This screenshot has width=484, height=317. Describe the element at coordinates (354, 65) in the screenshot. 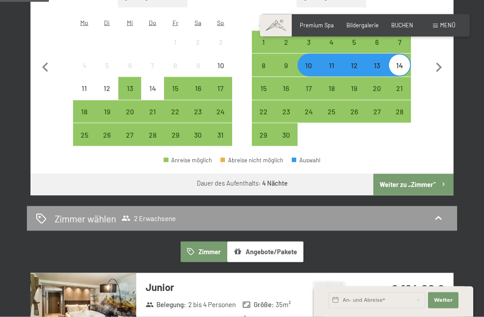

I see `div: Fri Sep 12 2025` at that location.